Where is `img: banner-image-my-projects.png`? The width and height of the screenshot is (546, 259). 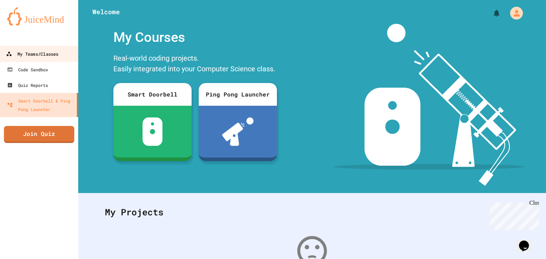
img: banner-image-my-projects.png is located at coordinates (429, 105).